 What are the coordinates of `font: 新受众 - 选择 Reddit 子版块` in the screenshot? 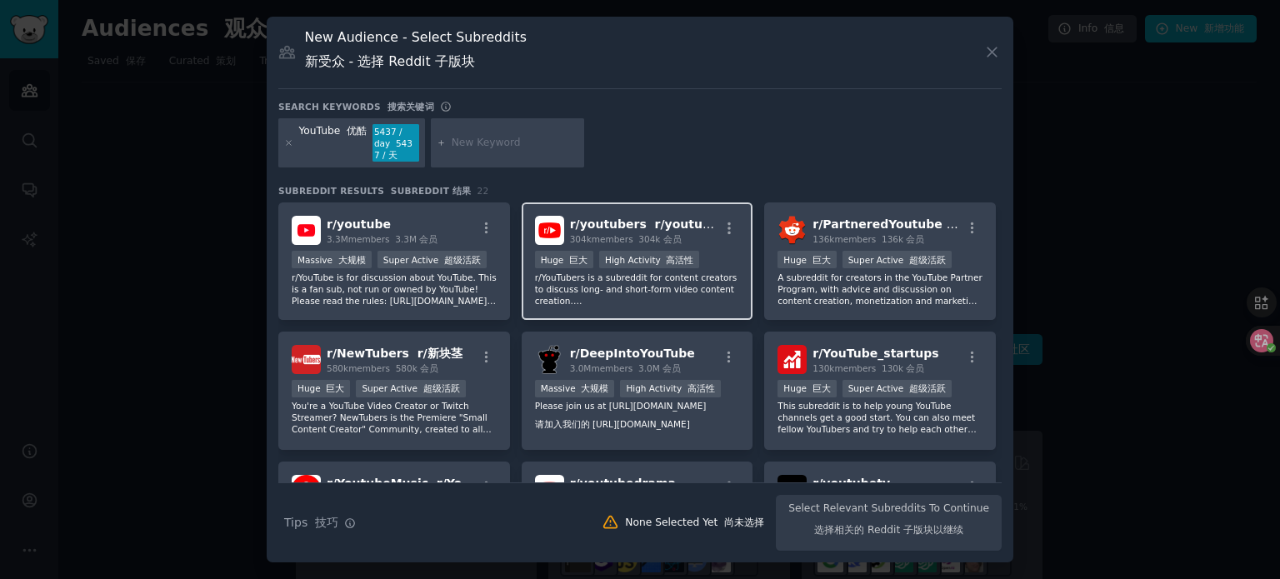 It's located at (390, 61).